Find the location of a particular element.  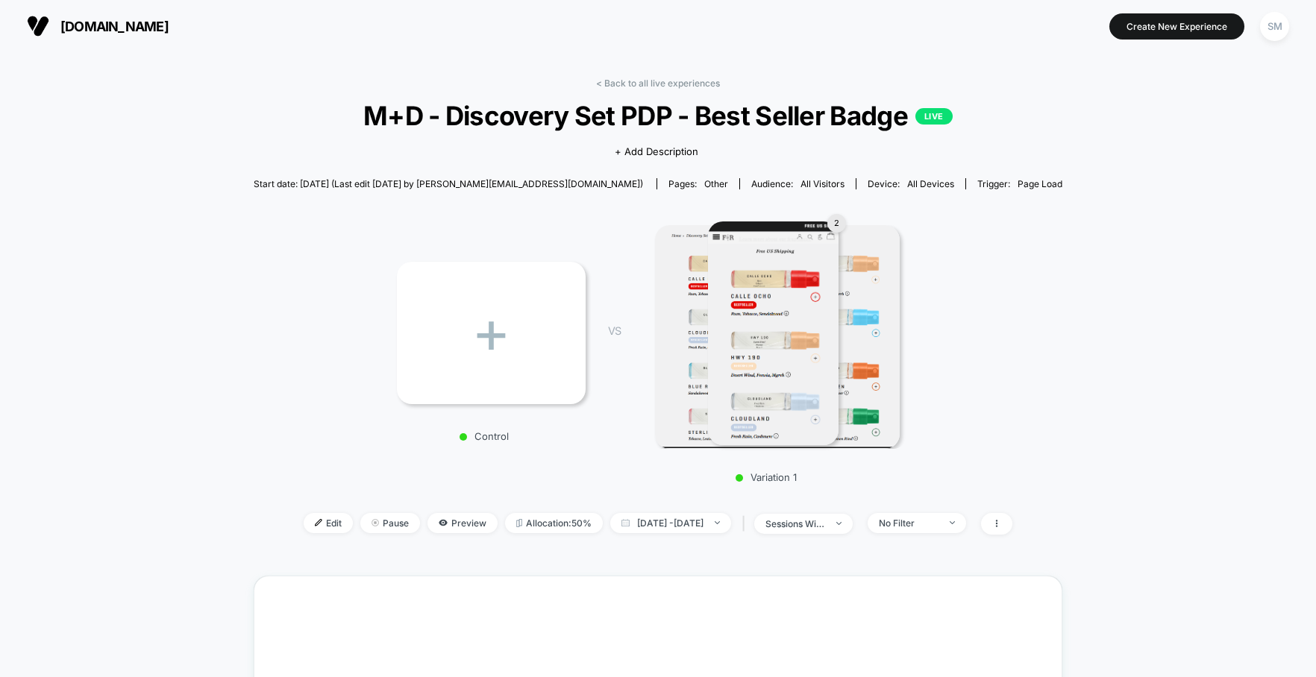

div: 2 is located at coordinates (836, 223).